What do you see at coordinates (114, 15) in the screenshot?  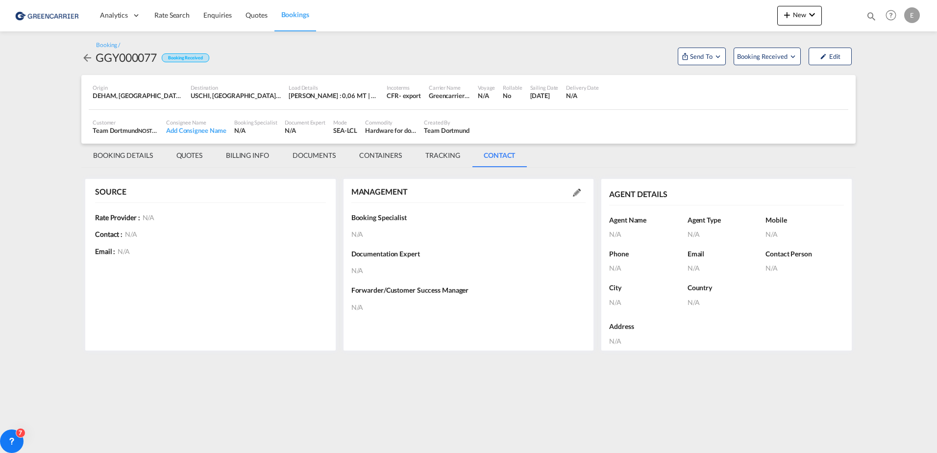 I see `span: Analytics` at bounding box center [114, 15].